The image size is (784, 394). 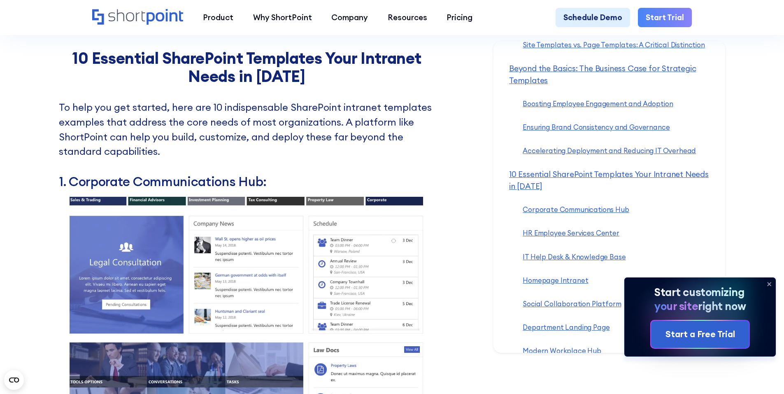 I want to click on a: HR Employee Services Center‍, so click(x=571, y=233).